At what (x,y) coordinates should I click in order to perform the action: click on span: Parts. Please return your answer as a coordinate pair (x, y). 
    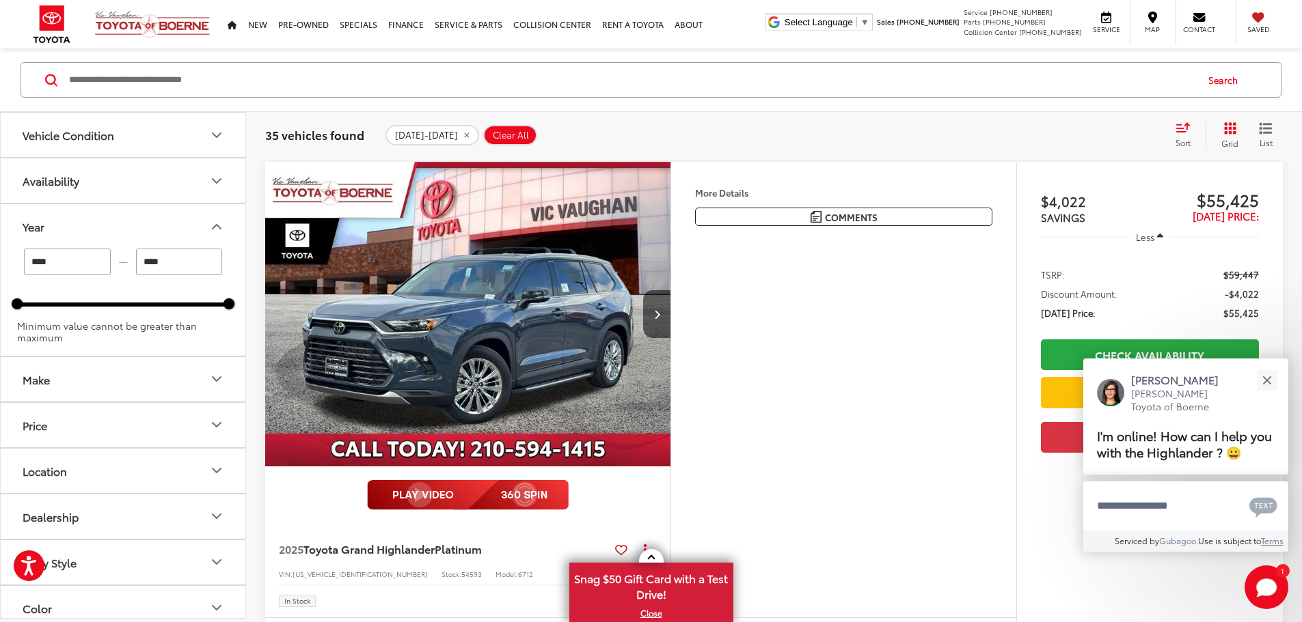
    Looking at the image, I should click on (972, 21).